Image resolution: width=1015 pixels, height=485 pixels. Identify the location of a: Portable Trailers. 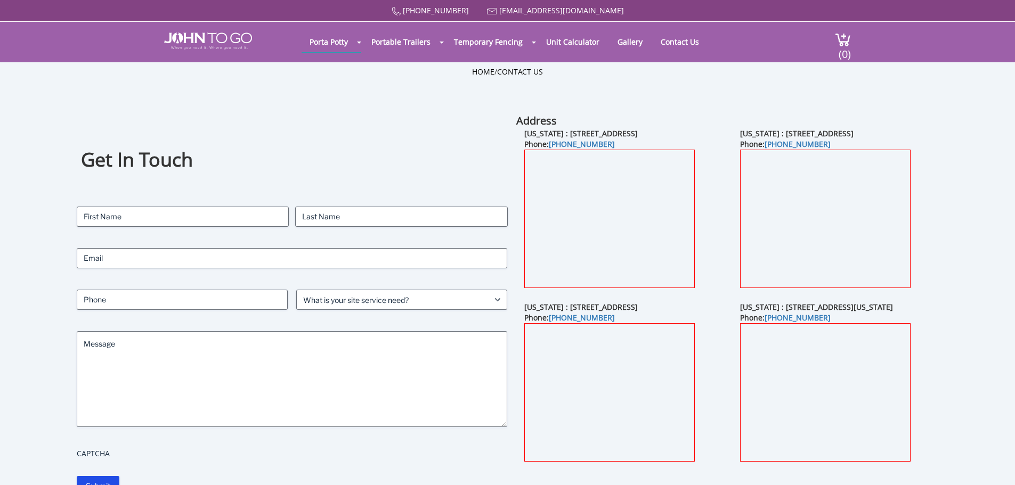
(400, 42).